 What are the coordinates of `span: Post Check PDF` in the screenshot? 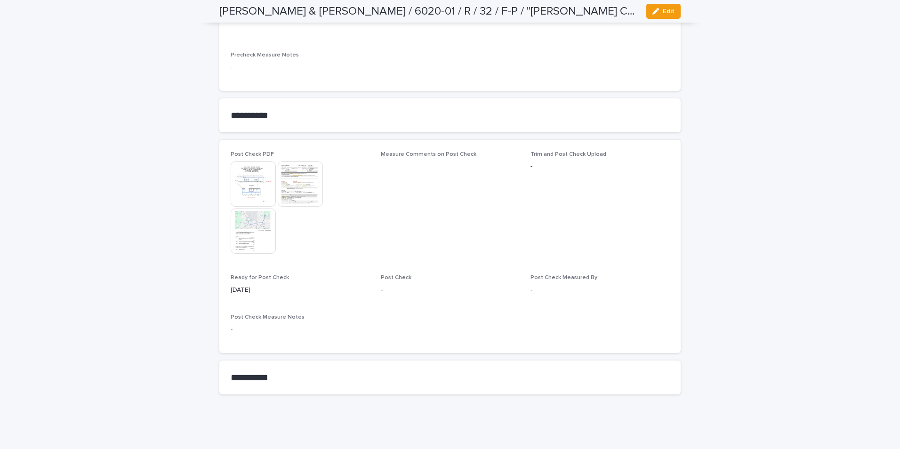 It's located at (252, 154).